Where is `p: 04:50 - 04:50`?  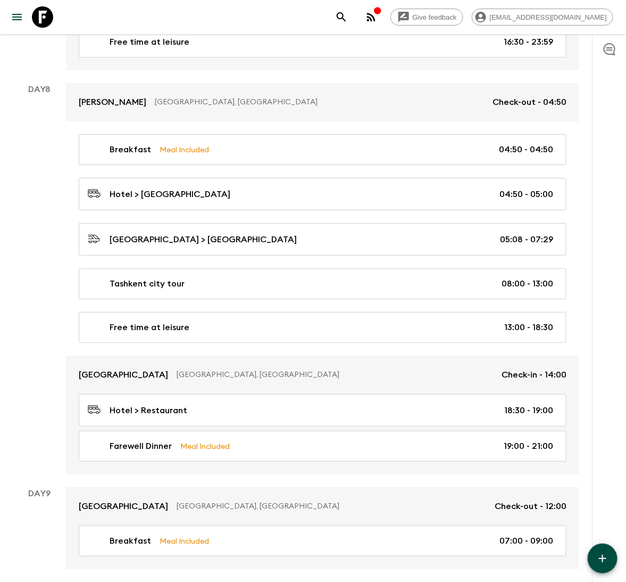 p: 04:50 - 04:50 is located at coordinates (526, 150).